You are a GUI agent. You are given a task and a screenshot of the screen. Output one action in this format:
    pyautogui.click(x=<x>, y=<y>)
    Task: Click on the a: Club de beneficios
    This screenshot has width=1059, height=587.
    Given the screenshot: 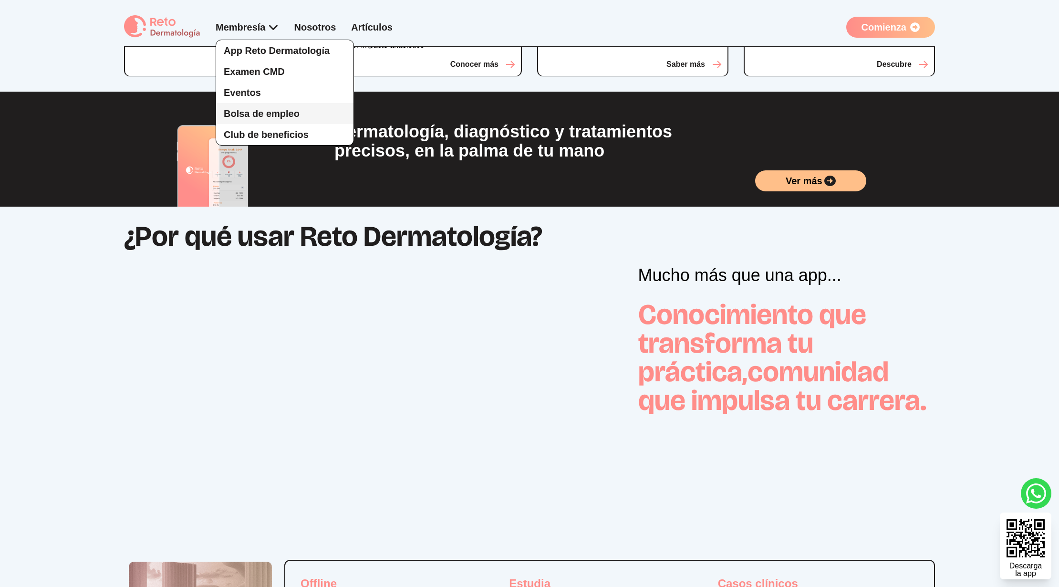 What is the action you would take?
    pyautogui.click(x=285, y=134)
    